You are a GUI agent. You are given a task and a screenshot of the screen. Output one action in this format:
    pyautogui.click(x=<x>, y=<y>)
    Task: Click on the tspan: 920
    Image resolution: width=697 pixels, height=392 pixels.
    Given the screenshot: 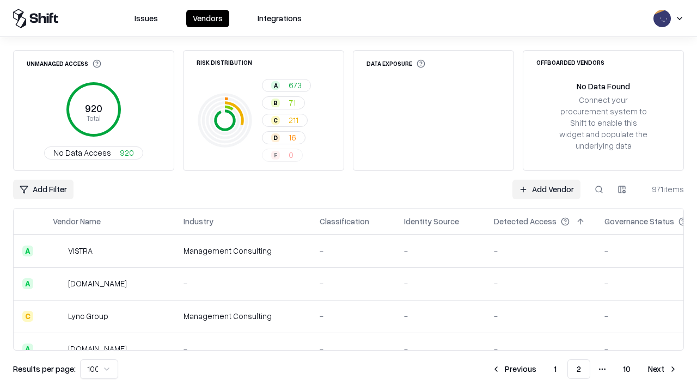 What is the action you would take?
    pyautogui.click(x=94, y=108)
    